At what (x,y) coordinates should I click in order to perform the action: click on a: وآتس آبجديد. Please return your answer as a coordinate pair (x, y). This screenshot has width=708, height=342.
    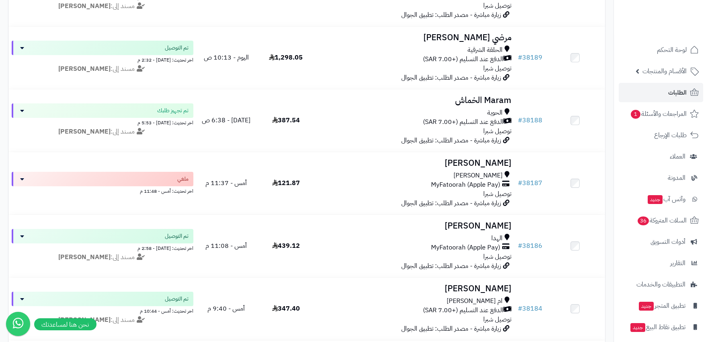
    Looking at the image, I should click on (661, 199).